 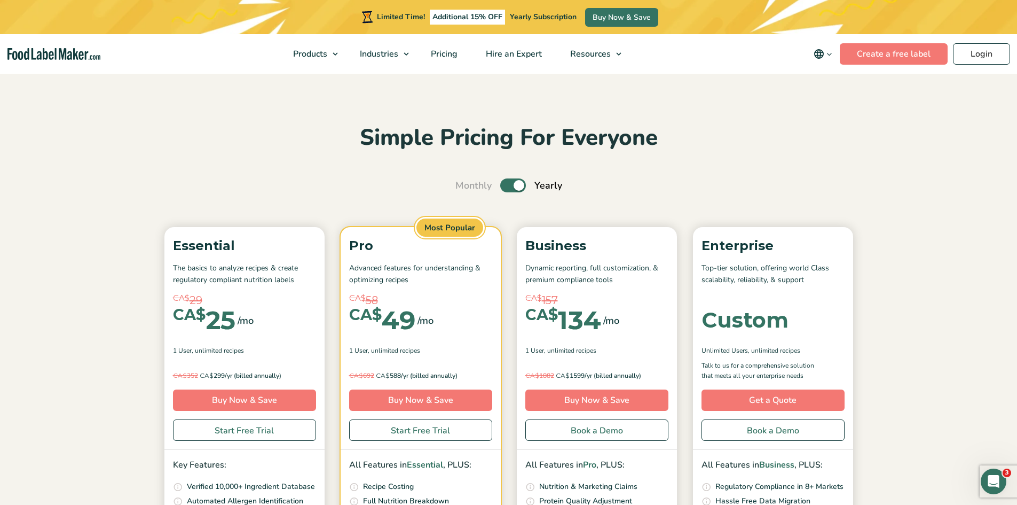 What do you see at coordinates (245, 375) in the screenshot?
I see `p: 299/yr (billed annually)` at bounding box center [245, 375].